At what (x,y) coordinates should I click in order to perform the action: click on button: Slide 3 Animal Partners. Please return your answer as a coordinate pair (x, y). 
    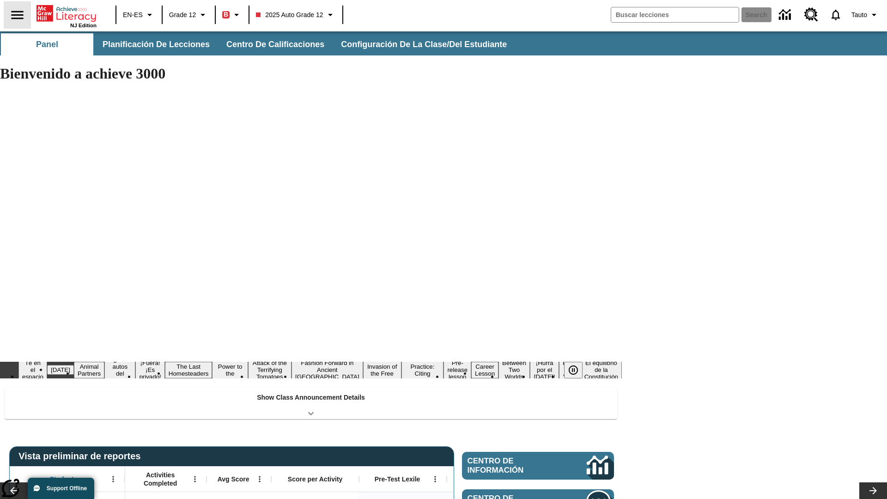
    Looking at the image, I should click on (89, 370).